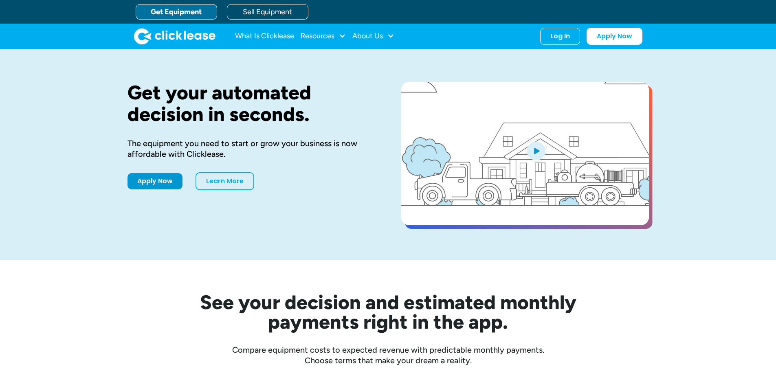  Describe the element at coordinates (388, 355) in the screenshot. I see `div: Compare equipment costs to expected revenue with predictable monthly payments. Choose terms that ...` at that location.